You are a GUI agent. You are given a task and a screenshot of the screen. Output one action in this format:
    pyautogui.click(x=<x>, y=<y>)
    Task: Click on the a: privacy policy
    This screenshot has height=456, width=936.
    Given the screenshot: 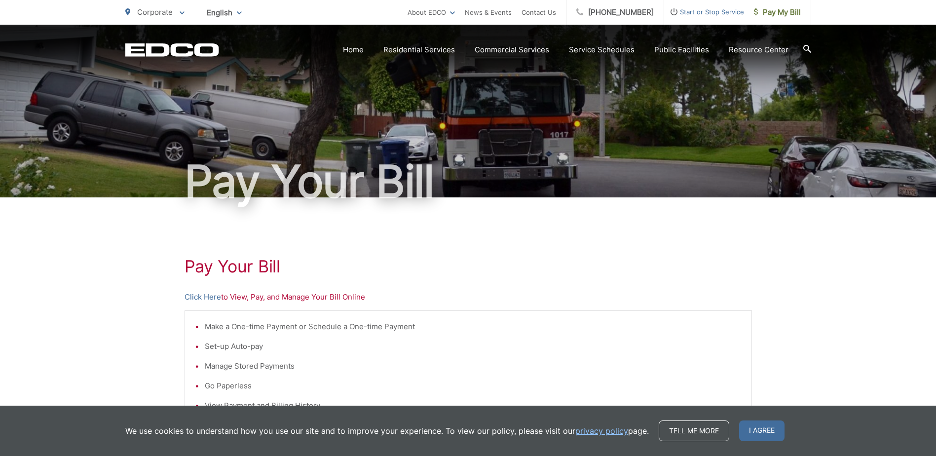 What is the action you would take?
    pyautogui.click(x=601, y=431)
    